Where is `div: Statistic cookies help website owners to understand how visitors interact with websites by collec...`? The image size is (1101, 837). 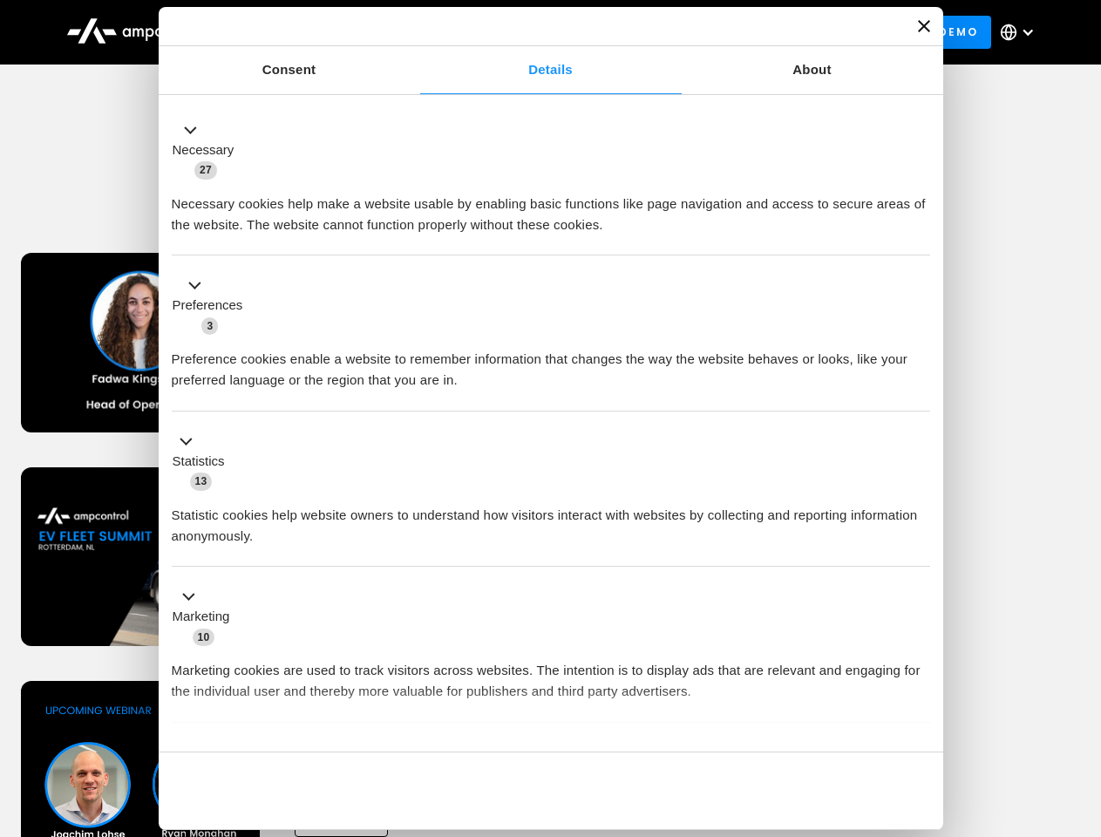
div: Statistic cookies help website owners to understand how visitors interact with websites by collec... is located at coordinates (551, 519).